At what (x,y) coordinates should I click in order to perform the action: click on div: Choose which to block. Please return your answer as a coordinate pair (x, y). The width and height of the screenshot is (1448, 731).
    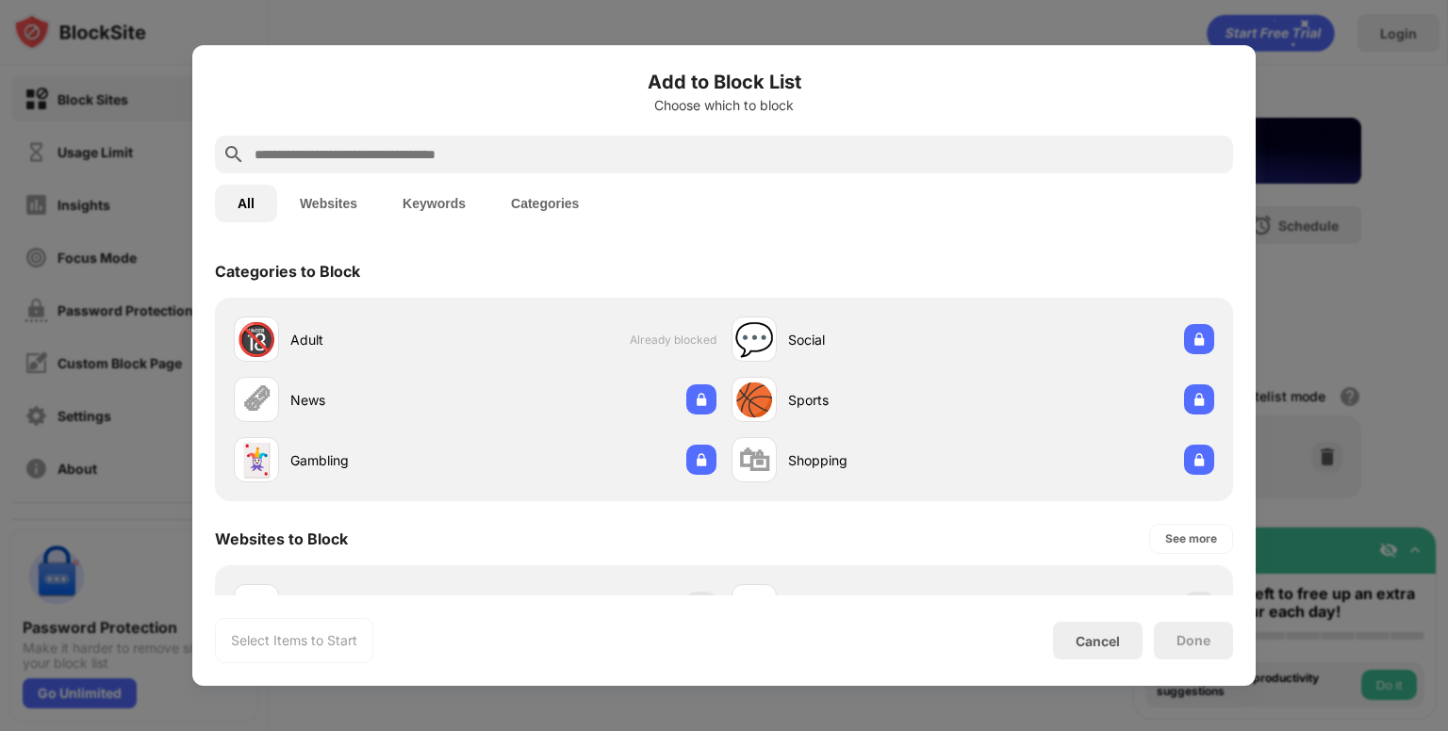
    Looking at the image, I should click on (724, 106).